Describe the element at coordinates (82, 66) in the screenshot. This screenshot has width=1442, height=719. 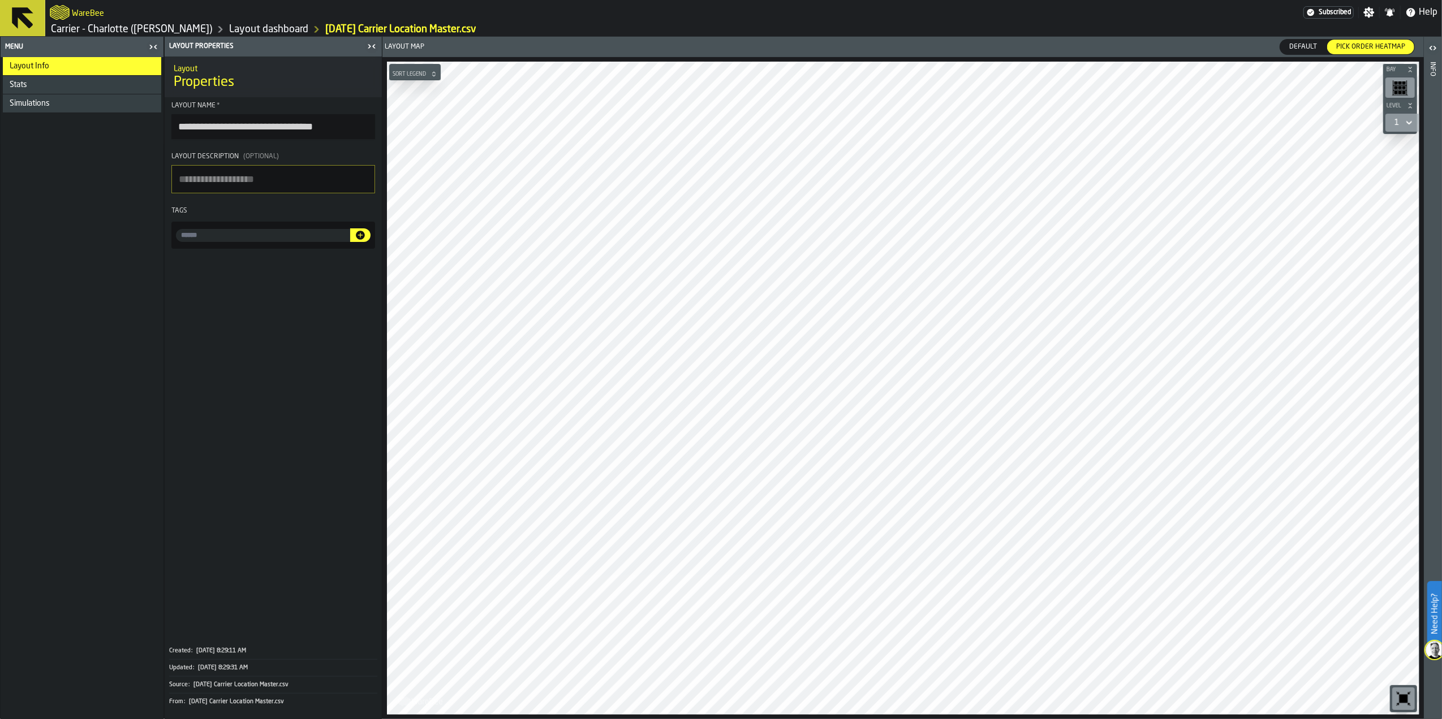
I see `li: menu Layout Info` at that location.